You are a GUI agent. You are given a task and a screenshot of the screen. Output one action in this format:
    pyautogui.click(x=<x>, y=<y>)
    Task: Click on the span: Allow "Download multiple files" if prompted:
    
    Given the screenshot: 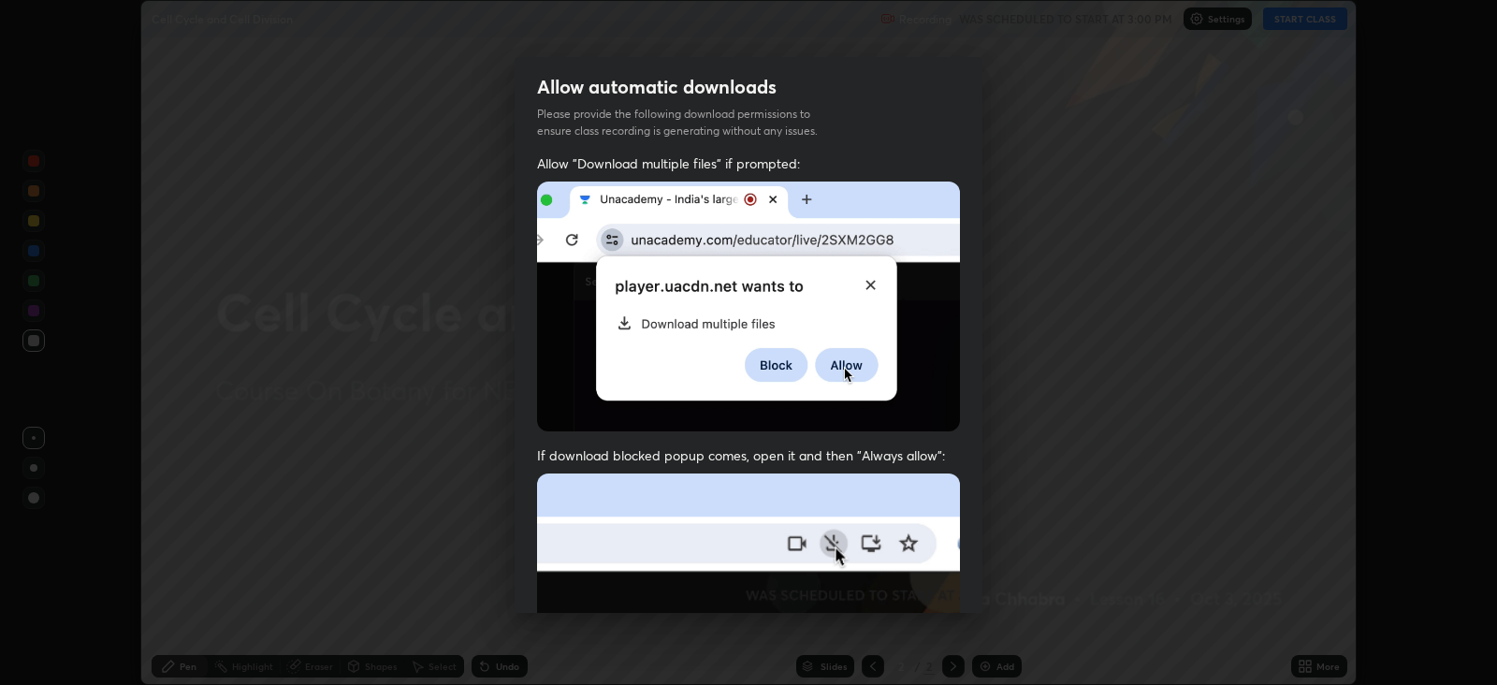 What is the action you would take?
    pyautogui.click(x=748, y=163)
    